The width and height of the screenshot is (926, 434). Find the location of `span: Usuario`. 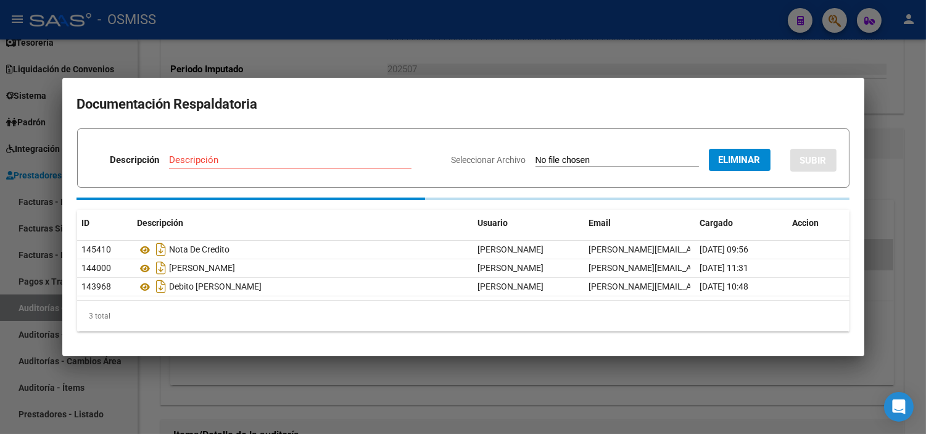

span: Usuario is located at coordinates (493, 223).